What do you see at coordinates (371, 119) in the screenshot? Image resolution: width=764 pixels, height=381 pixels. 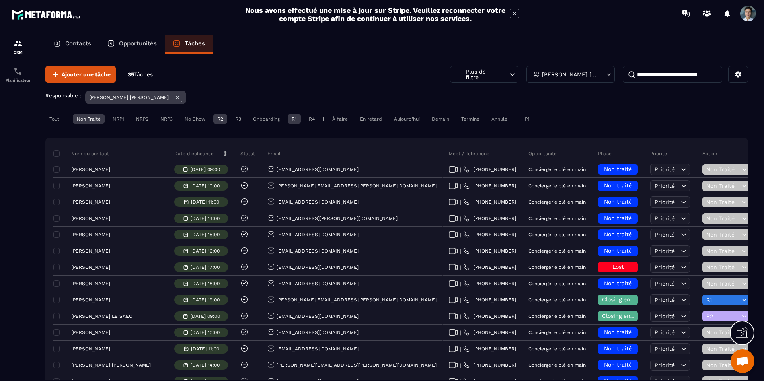 I see `div: En retard` at bounding box center [371, 119].